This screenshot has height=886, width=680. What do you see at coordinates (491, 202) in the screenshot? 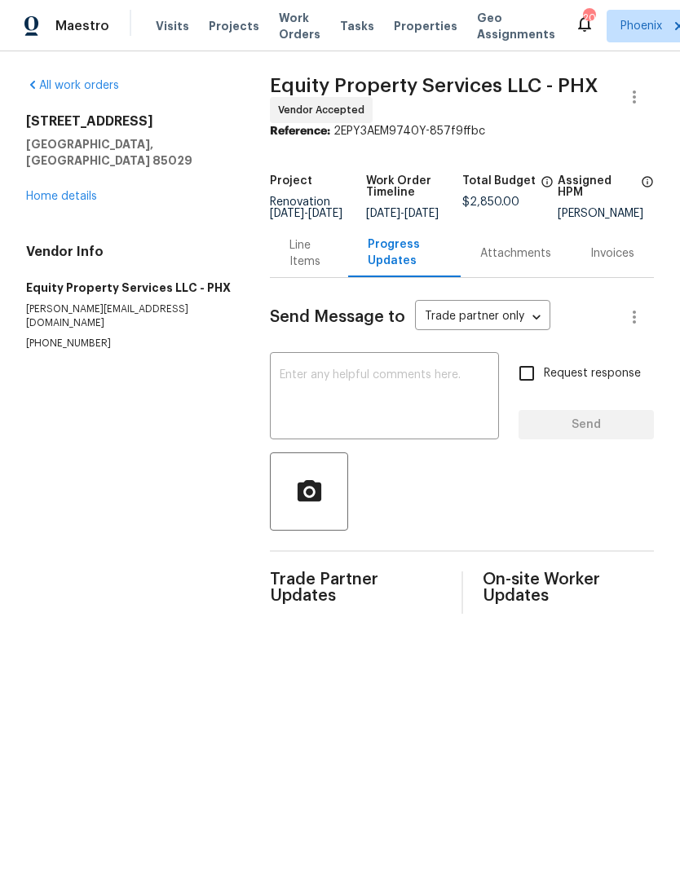
I see `span: $2,850.00` at bounding box center [491, 202].